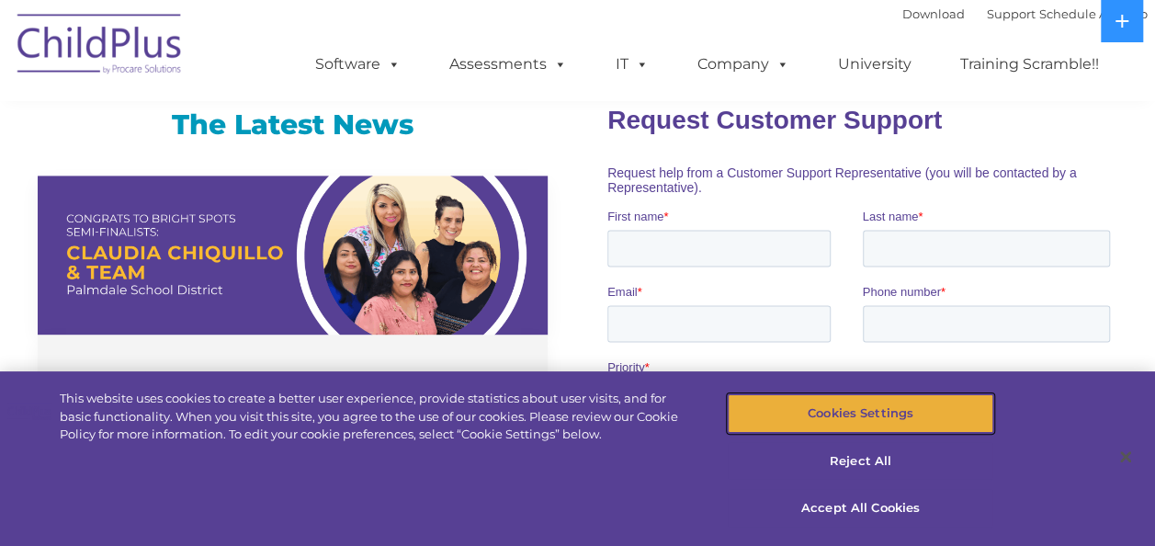  I want to click on div: This website uses cookies to create a better user experience, provide statistics about user visit..., so click(376, 416).